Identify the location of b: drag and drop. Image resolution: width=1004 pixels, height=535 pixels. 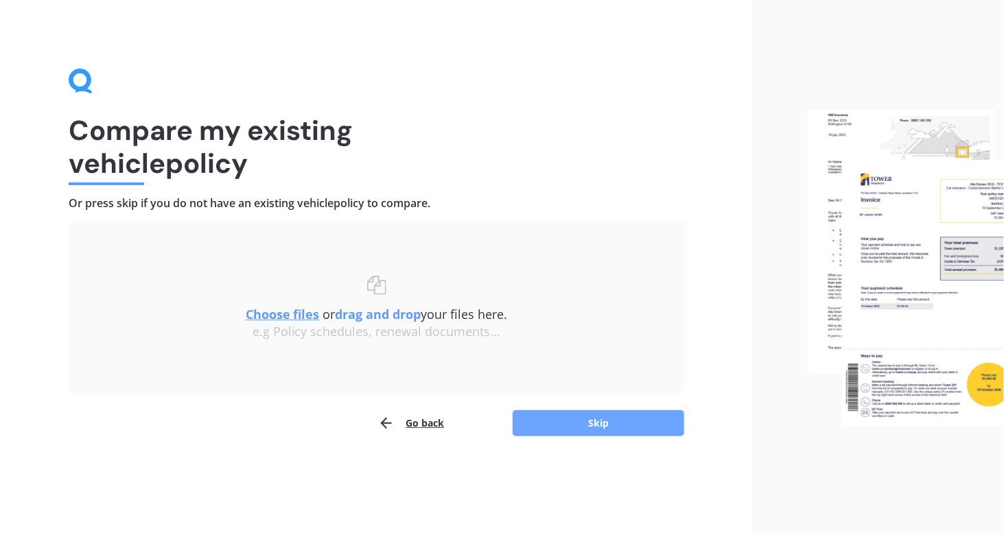
(378, 314).